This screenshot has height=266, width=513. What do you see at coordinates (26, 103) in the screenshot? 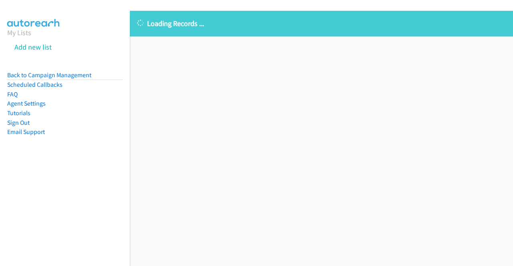
I see `a: Agent Settings` at bounding box center [26, 103].